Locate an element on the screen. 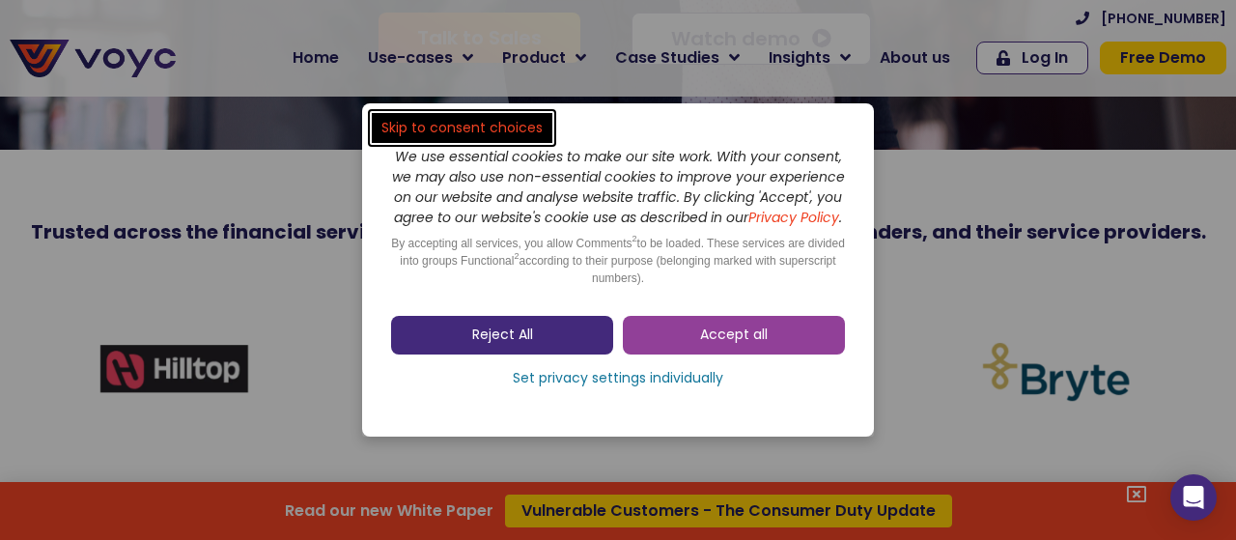 This screenshot has height=540, width=1236. a: Reject All is located at coordinates (502, 335).